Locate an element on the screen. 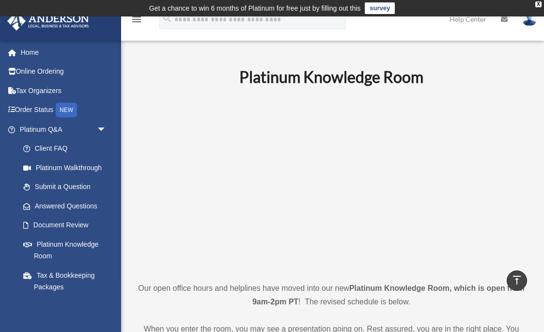 This screenshot has height=332, width=544. a: Online Ordering is located at coordinates (64, 72).